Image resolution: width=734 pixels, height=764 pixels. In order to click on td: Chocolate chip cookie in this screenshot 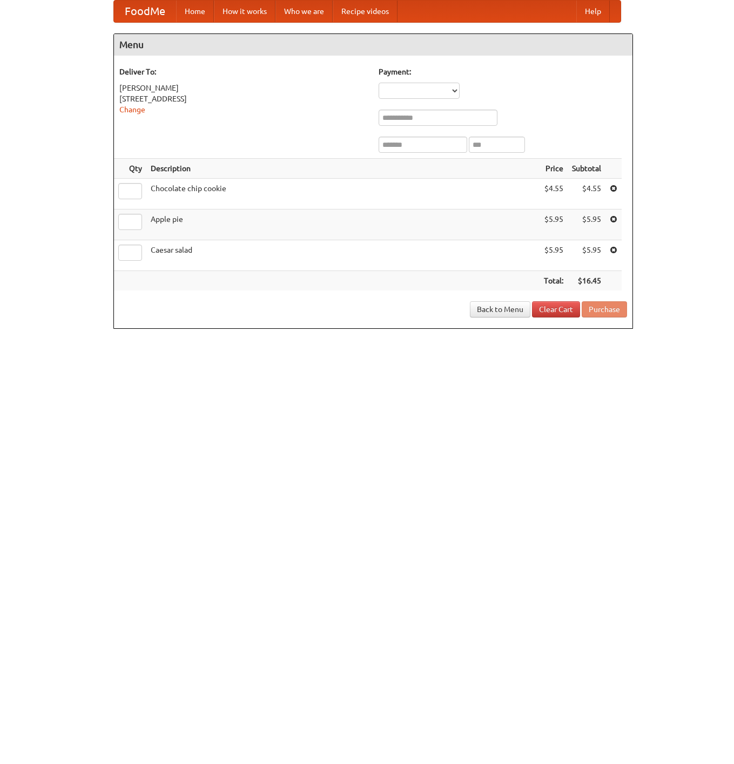, I will do `click(343, 194)`.